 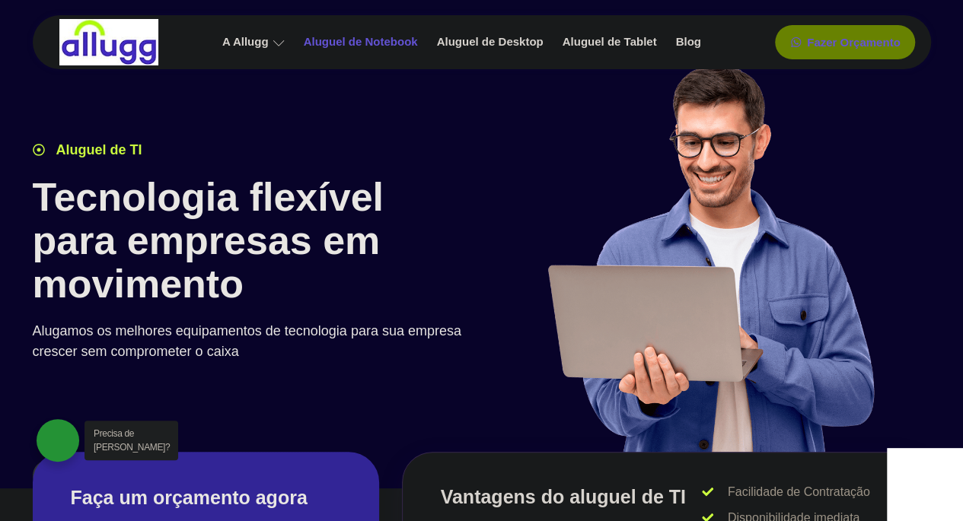 I want to click on span: Fazer Orçamento, so click(x=853, y=42).